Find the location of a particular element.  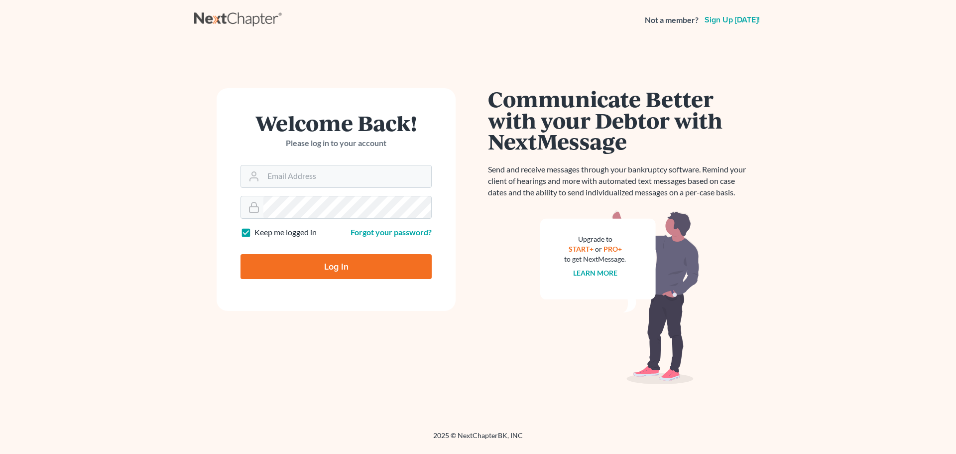

div: 2025 © NextChapterBK, INC is located at coordinates (478, 439).